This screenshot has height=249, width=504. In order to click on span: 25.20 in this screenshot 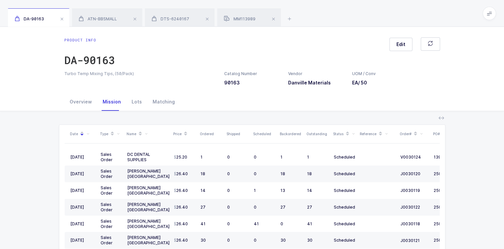, I will do `click(181, 157)`.